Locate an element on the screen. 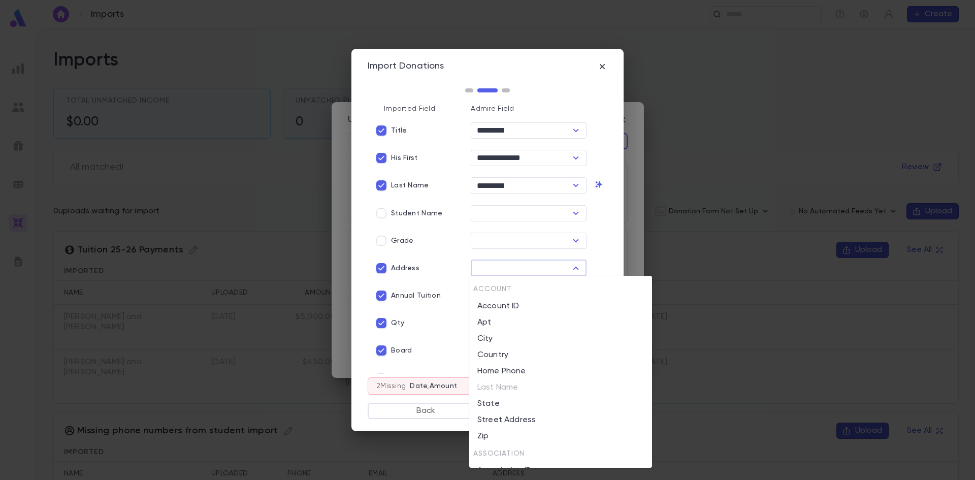  li: State is located at coordinates (561, 404).